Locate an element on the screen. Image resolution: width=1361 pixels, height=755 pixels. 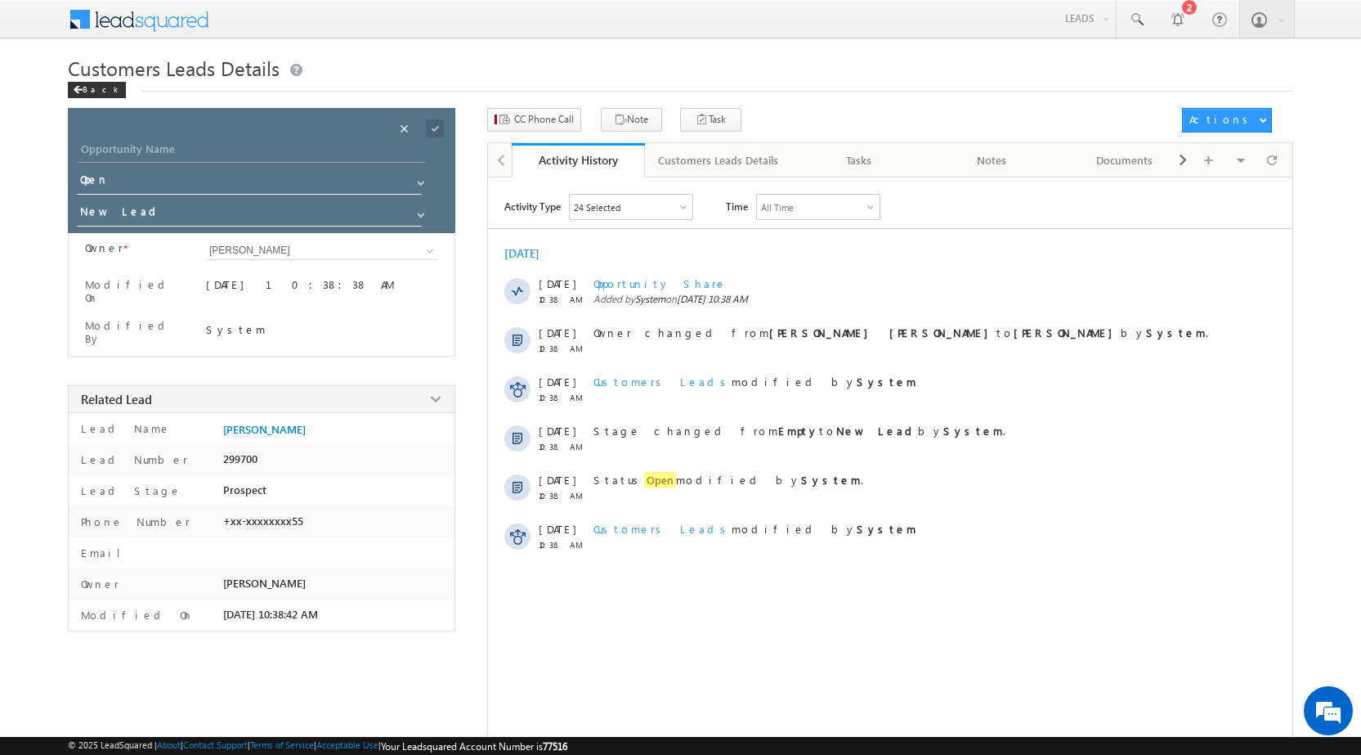
a: Notes is located at coordinates (993, 160).